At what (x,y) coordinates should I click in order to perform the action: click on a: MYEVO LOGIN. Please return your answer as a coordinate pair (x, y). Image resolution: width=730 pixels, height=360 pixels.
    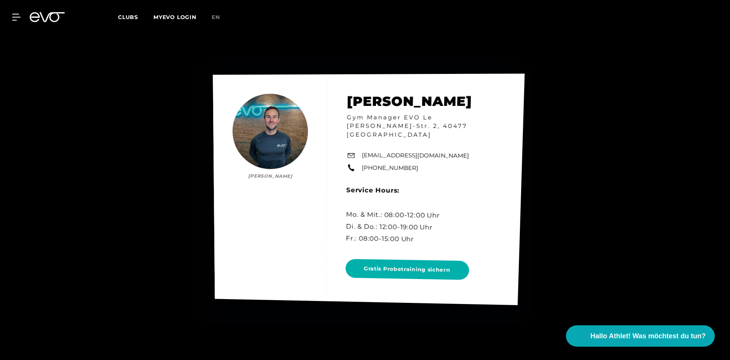
    Looking at the image, I should click on (175, 17).